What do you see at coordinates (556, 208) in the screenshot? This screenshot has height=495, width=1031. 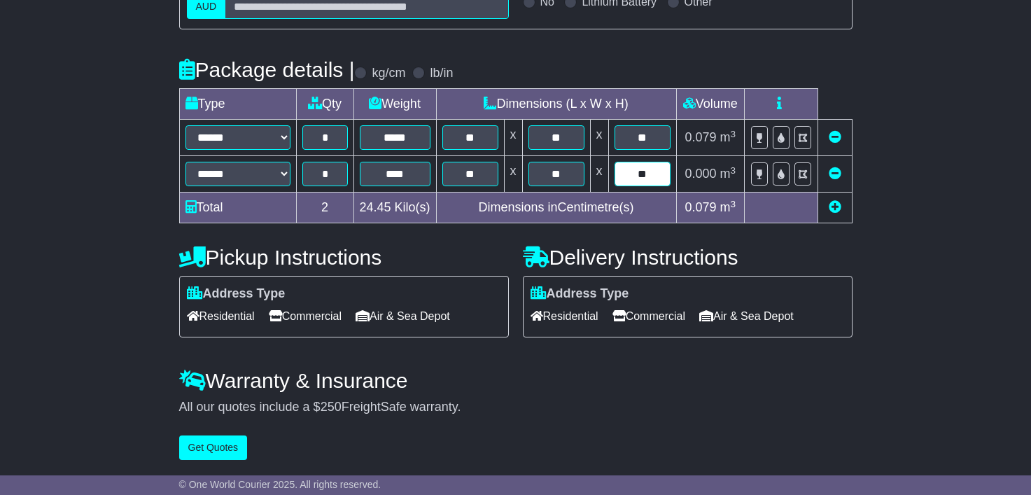 I see `td: Dimensions in Centimetre(s)` at bounding box center [556, 208].